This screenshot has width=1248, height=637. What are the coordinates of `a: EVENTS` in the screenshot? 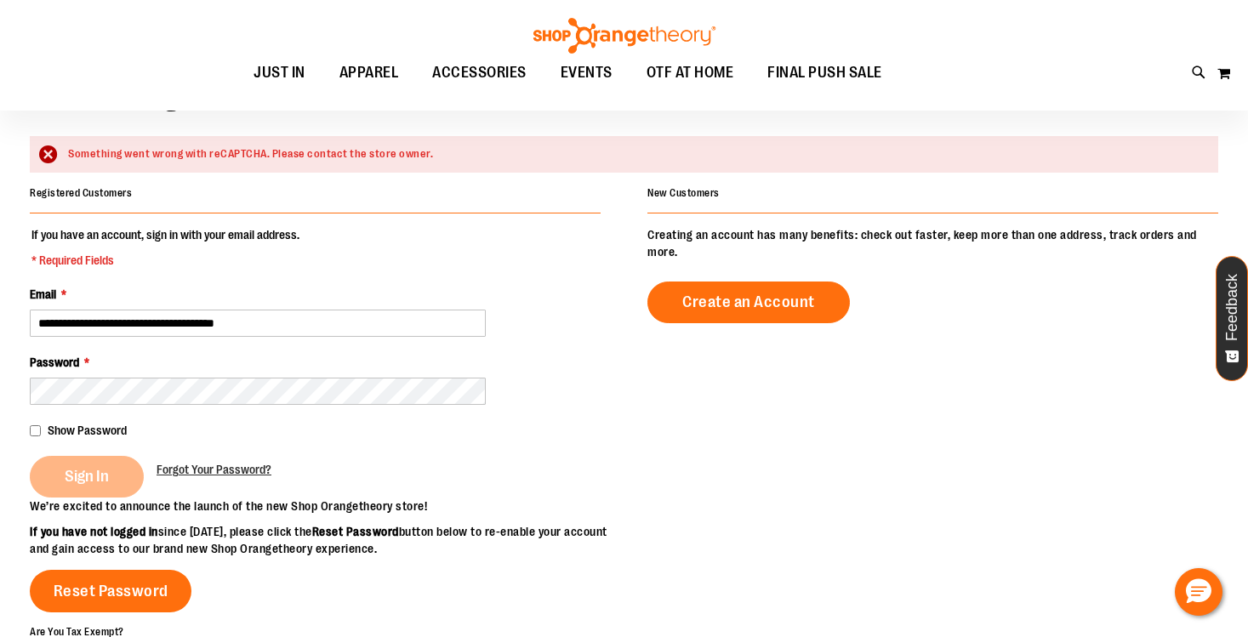 It's located at (586, 73).